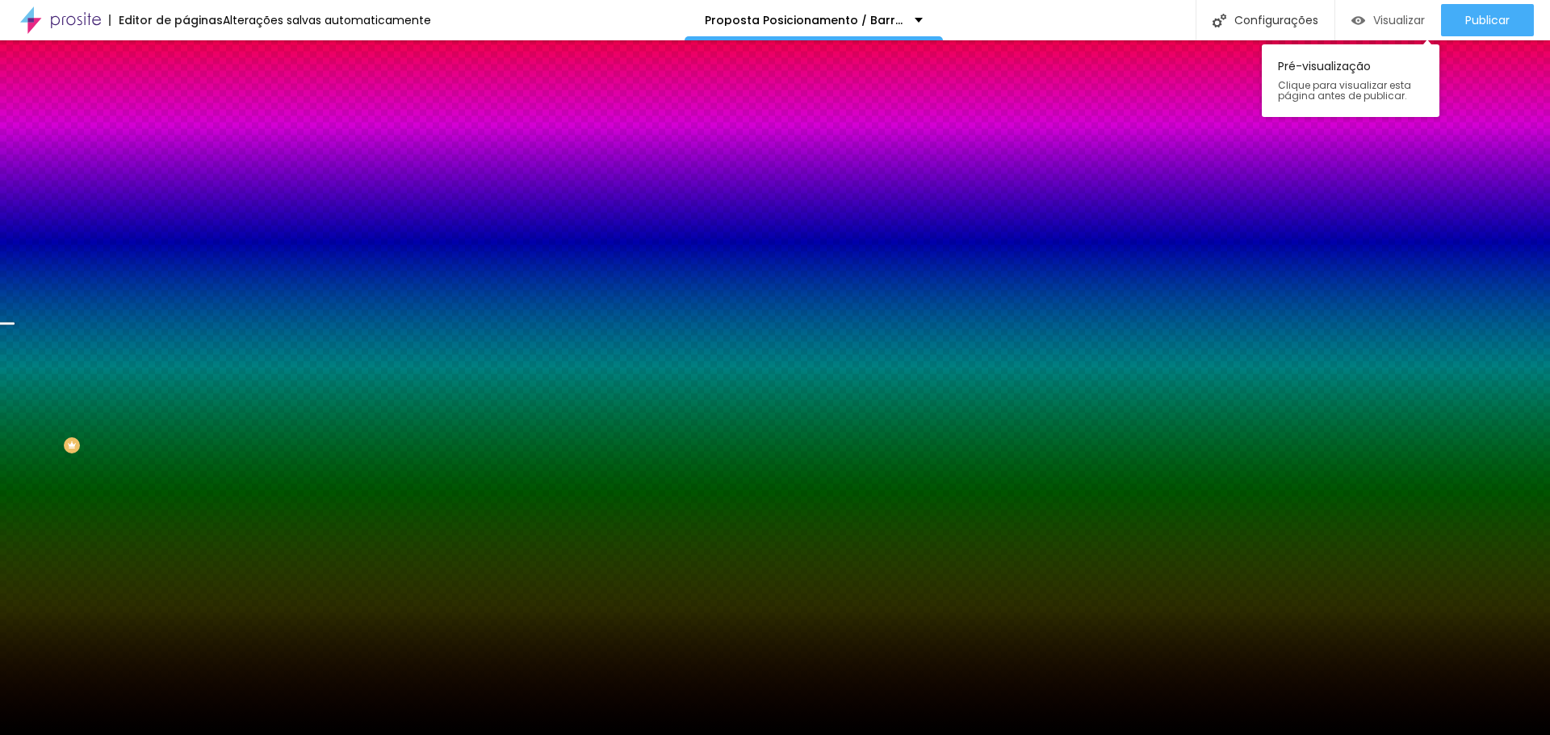 Image resolution: width=1550 pixels, height=735 pixels. I want to click on button: Publicar, so click(1487, 20).